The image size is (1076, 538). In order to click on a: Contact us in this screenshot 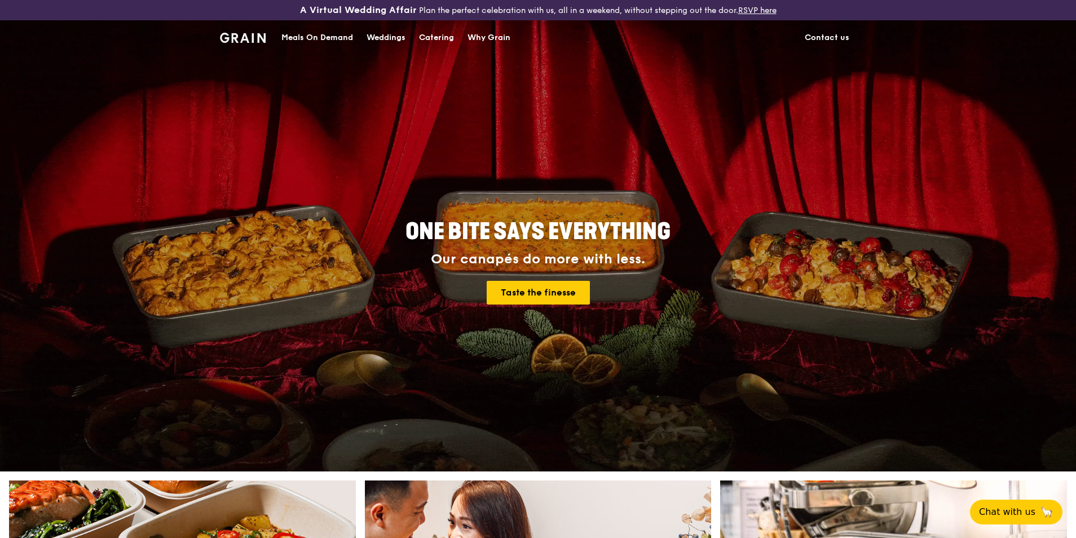, I will do `click(827, 38)`.